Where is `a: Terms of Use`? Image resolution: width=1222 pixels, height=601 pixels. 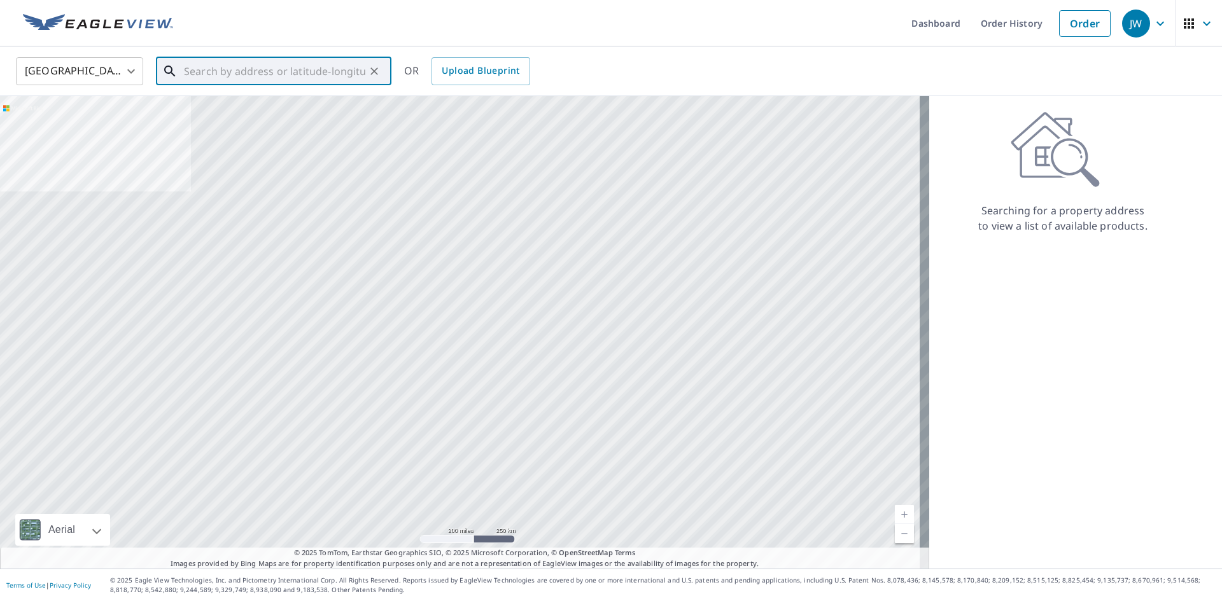 a: Terms of Use is located at coordinates (26, 585).